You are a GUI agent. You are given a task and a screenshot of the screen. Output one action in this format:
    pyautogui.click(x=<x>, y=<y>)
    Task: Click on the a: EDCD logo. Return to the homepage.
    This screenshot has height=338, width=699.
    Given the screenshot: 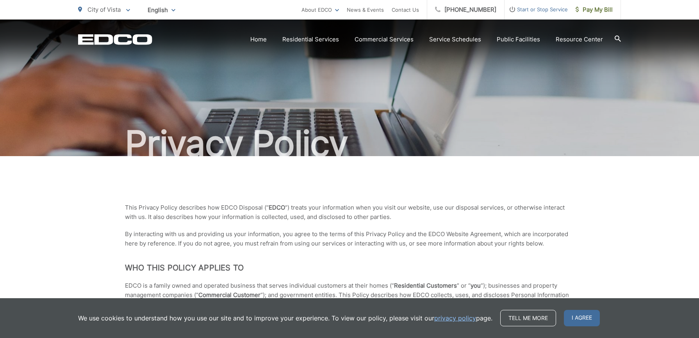 What is the action you would take?
    pyautogui.click(x=115, y=39)
    